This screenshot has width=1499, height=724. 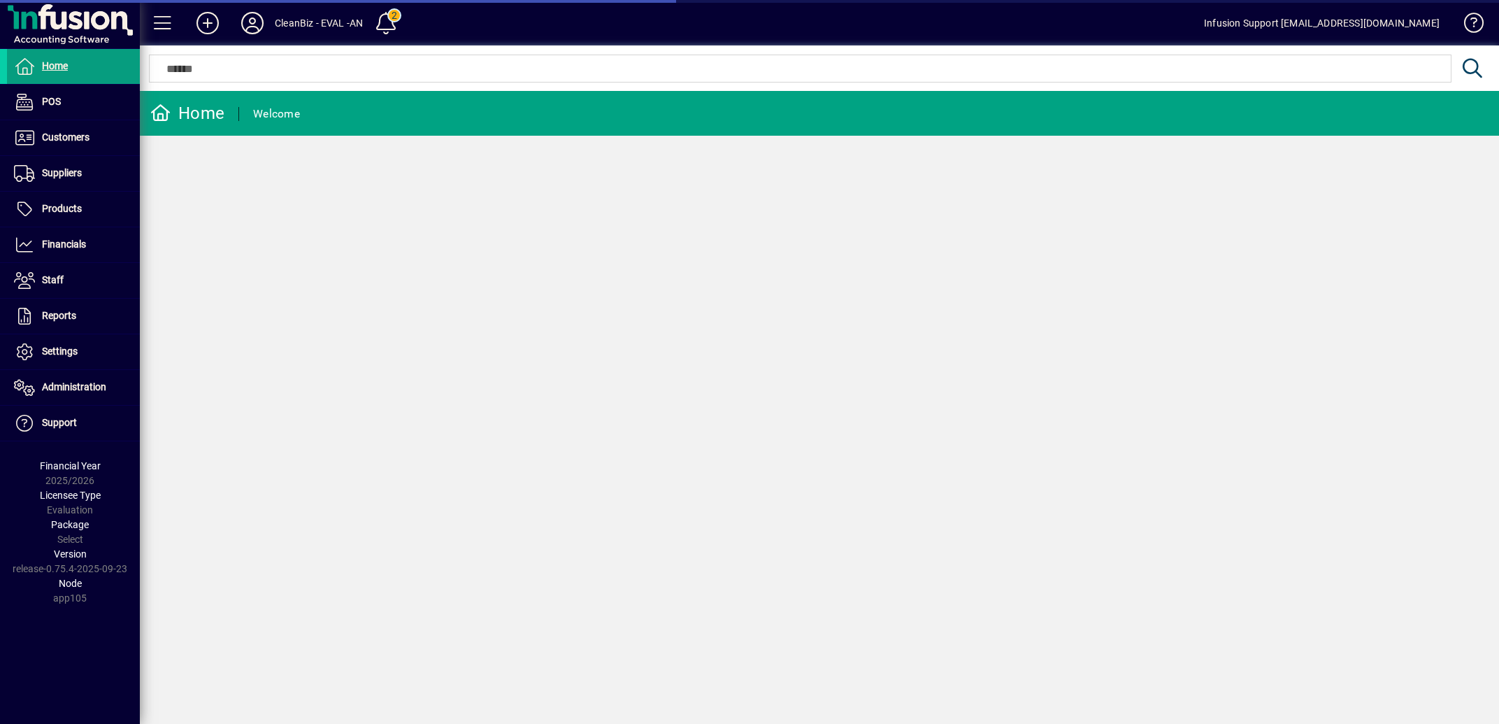 I want to click on button: Profile, so click(x=252, y=23).